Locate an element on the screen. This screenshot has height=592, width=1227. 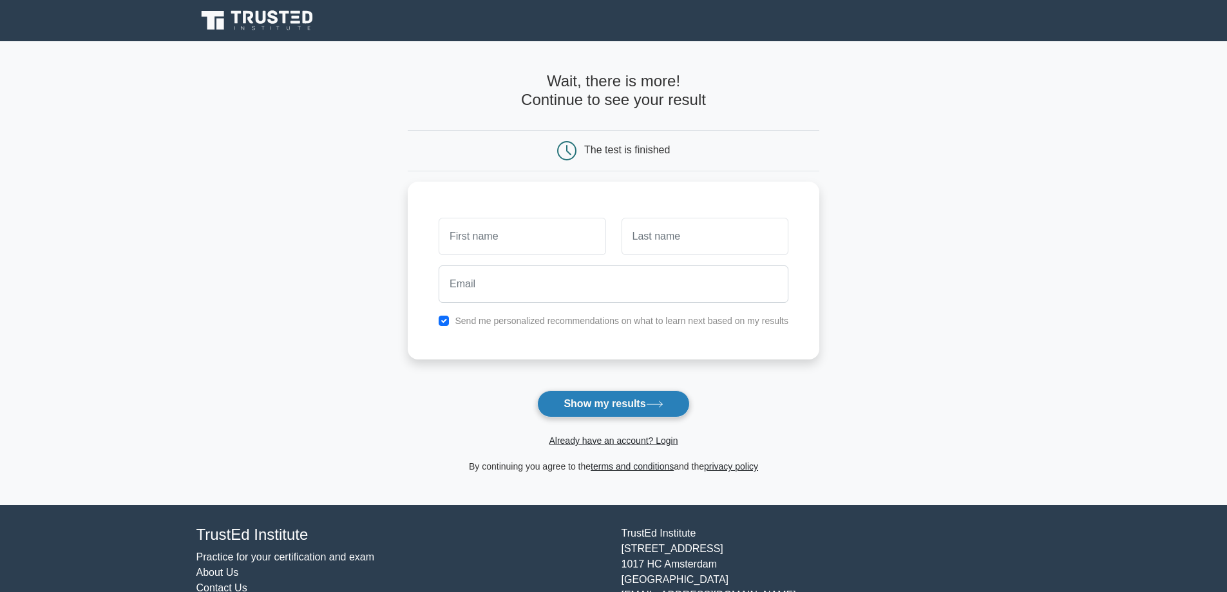
a: terms and conditions is located at coordinates (632, 466).